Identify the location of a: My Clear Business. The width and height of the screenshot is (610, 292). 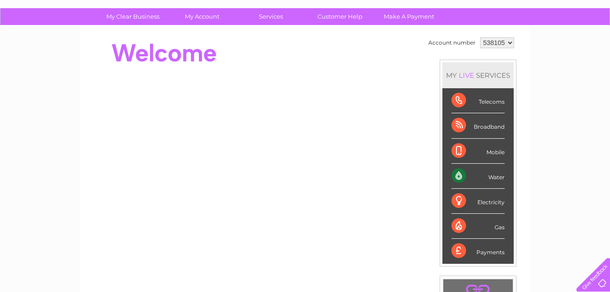
(133, 16).